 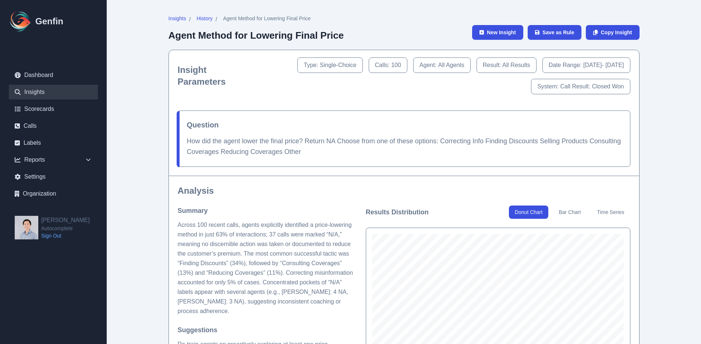 I want to click on h1: Genfin, so click(x=49, y=21).